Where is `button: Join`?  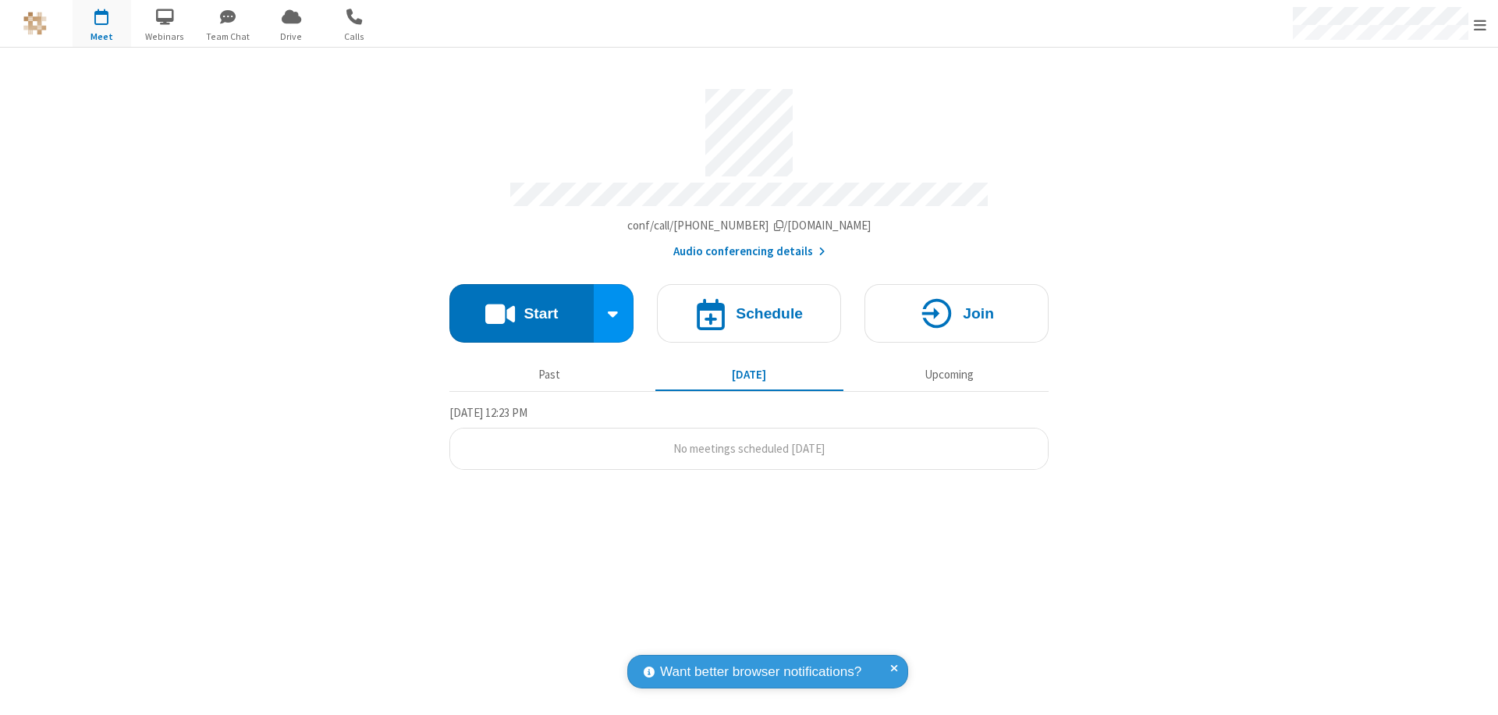 button: Join is located at coordinates (957, 313).